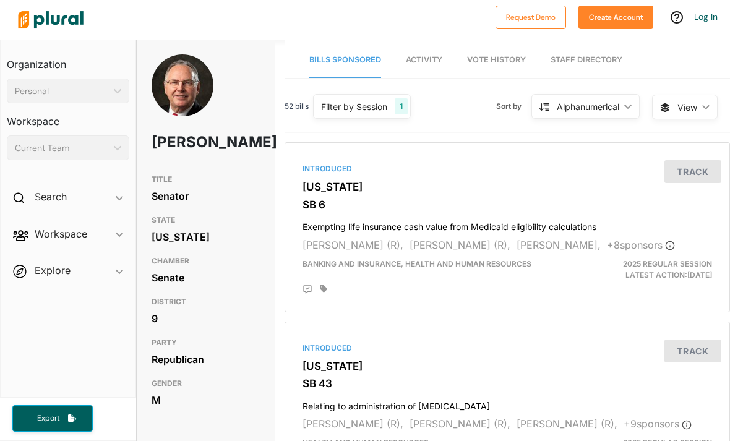 This screenshot has height=441, width=730. Describe the element at coordinates (205, 179) in the screenshot. I see `h3: TITLE` at that location.